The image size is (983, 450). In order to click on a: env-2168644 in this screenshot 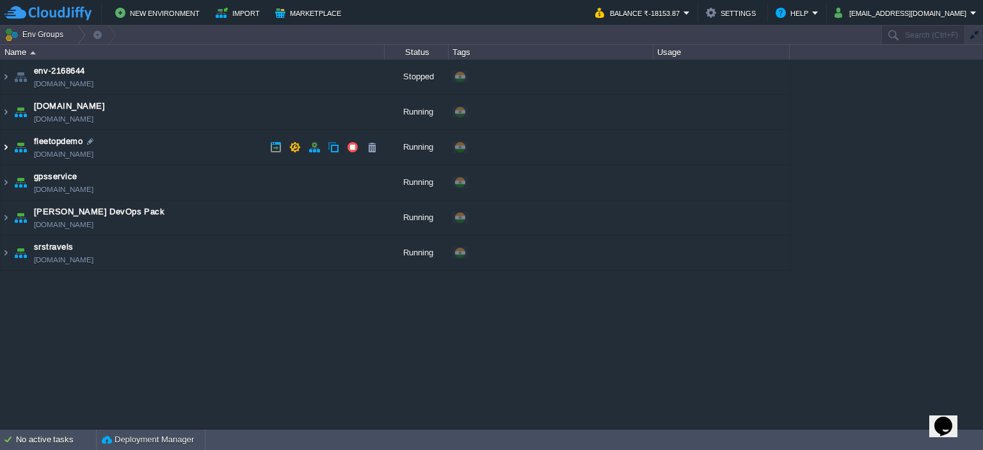, I will do `click(60, 71)`.